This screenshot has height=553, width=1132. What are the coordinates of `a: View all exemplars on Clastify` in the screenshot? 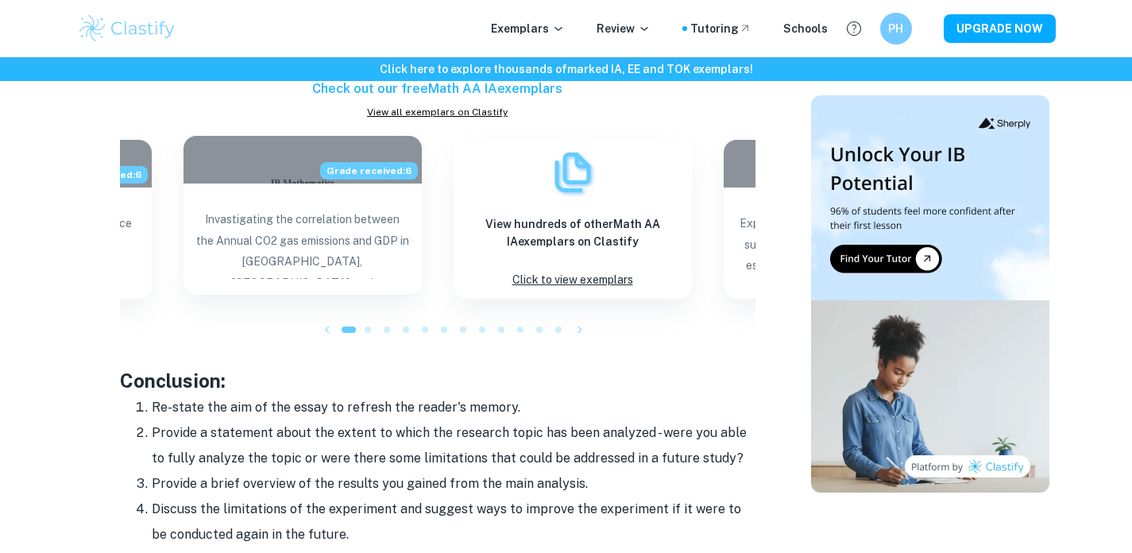 It's located at (438, 112).